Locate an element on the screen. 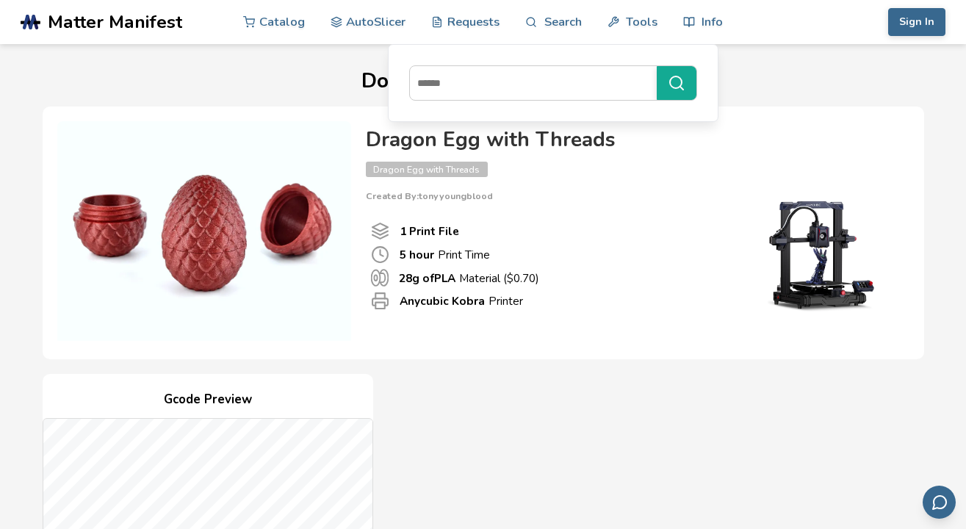 The height and width of the screenshot is (529, 966). h4: Dragon Egg with Threads is located at coordinates (630, 140).